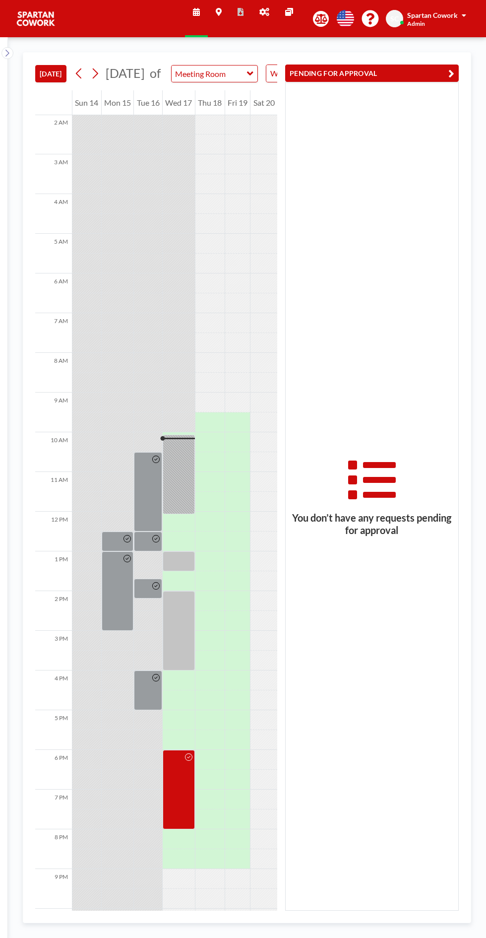 The height and width of the screenshot is (938, 486). What do you see at coordinates (148, 103) in the screenshot?
I see `div: Tue 16` at bounding box center [148, 103].